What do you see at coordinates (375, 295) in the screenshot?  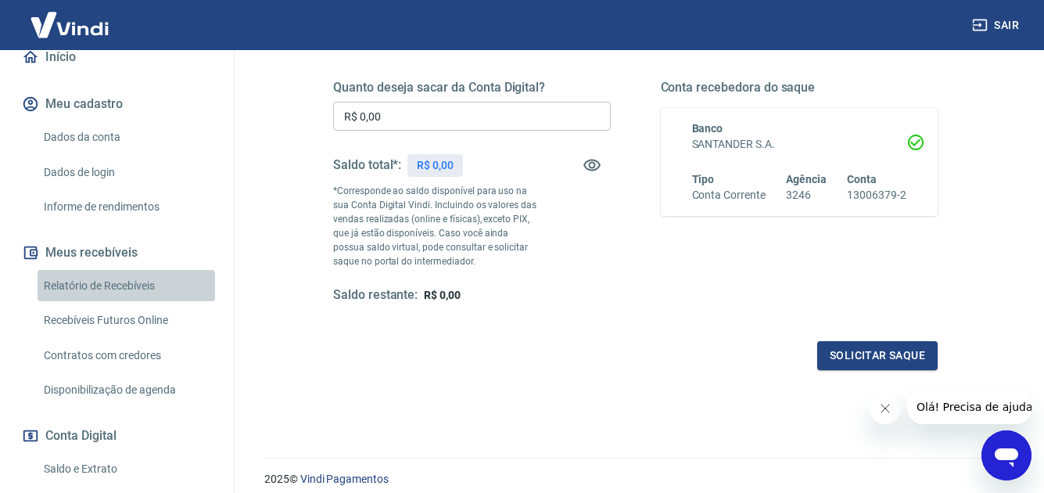 I see `h5: Saldo restante:` at bounding box center [375, 295].